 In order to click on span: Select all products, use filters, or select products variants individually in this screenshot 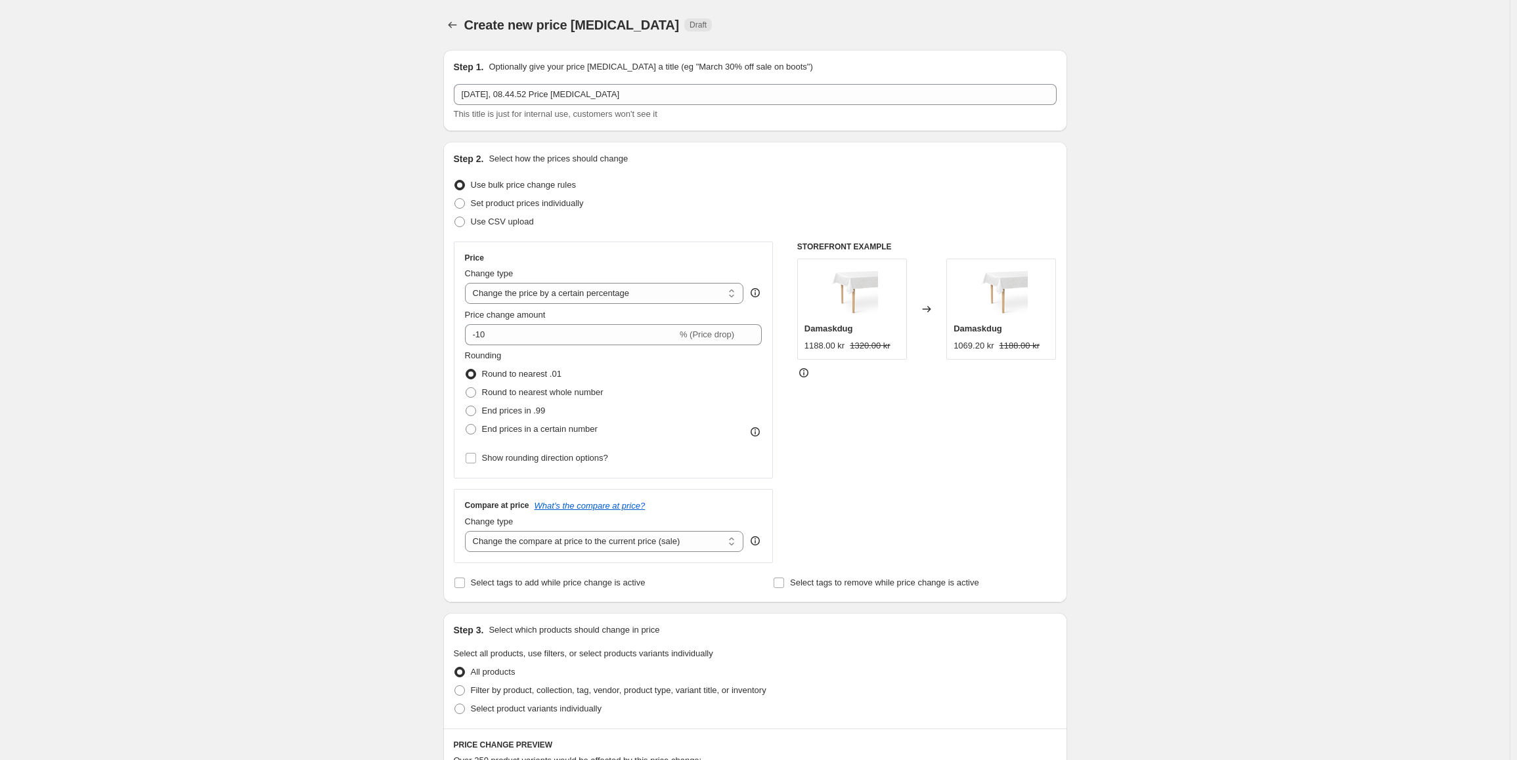, I will do `click(583, 653)`.